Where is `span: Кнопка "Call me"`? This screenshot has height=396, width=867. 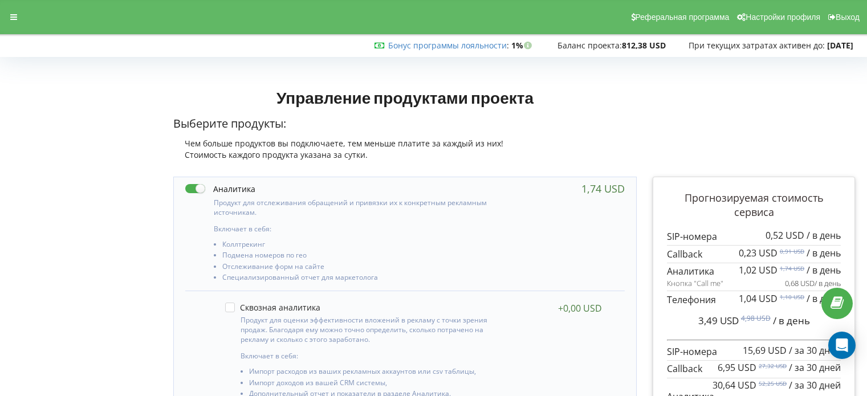
span: Кнопка "Call me" is located at coordinates (695, 283).